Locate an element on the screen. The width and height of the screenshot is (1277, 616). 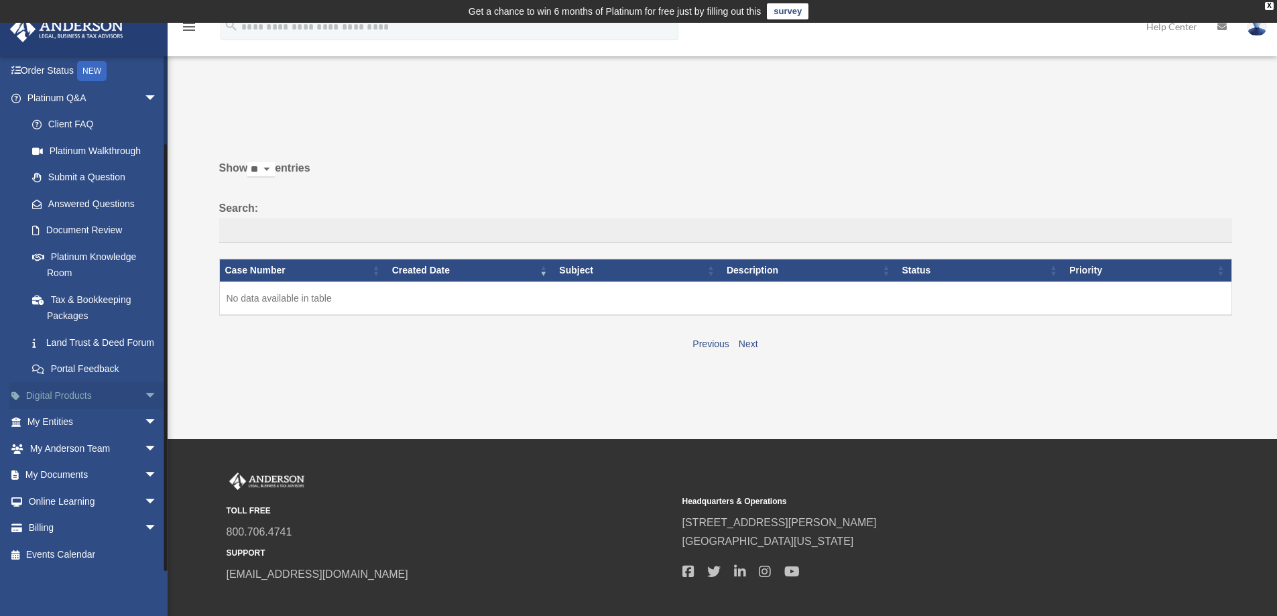
th: Subject: activate to sort column ascending is located at coordinates (638, 271).